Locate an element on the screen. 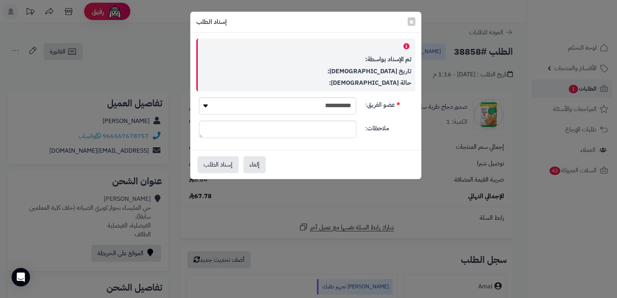  label: ملاحظات: is located at coordinates (390, 127).